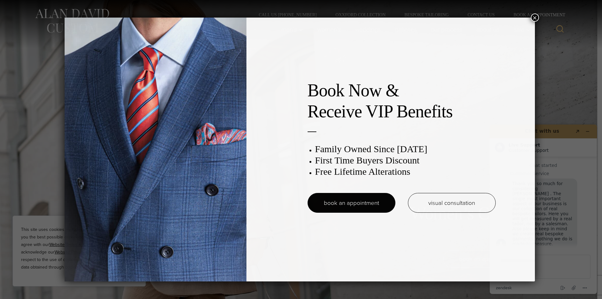 The image size is (602, 299). What do you see at coordinates (66, 54) in the screenshot?
I see `div: Customer Service` at bounding box center [66, 54].